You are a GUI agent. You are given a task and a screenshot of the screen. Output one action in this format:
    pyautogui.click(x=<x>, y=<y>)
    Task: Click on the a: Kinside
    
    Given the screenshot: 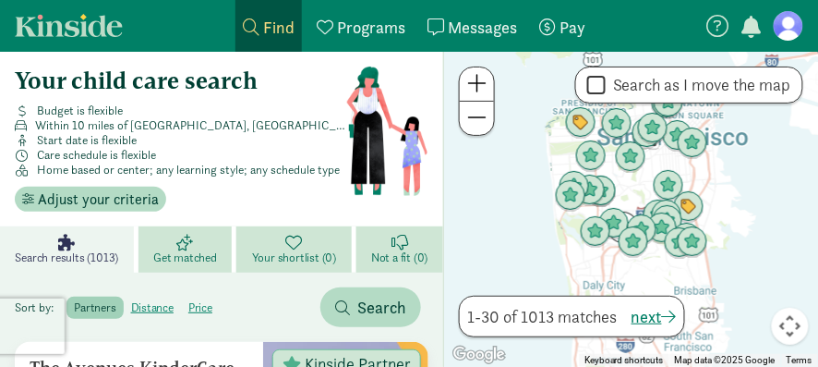 What is the action you would take?
    pyautogui.click(x=68, y=25)
    